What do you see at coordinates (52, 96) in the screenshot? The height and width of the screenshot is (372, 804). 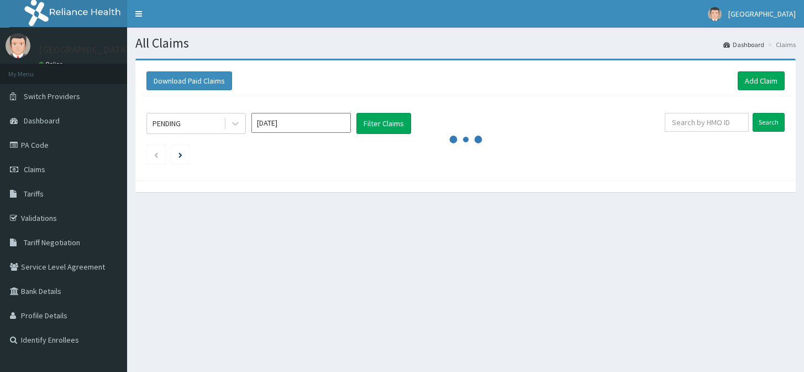 I see `span: Switch Providers` at bounding box center [52, 96].